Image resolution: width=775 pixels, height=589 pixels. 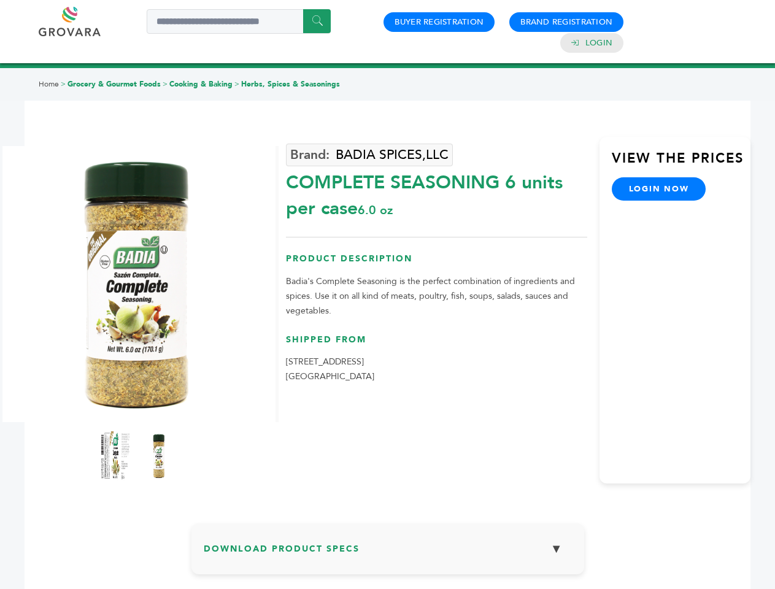 What do you see at coordinates (114, 84) in the screenshot?
I see `a: Grocery & Gourmet Foods` at bounding box center [114, 84].